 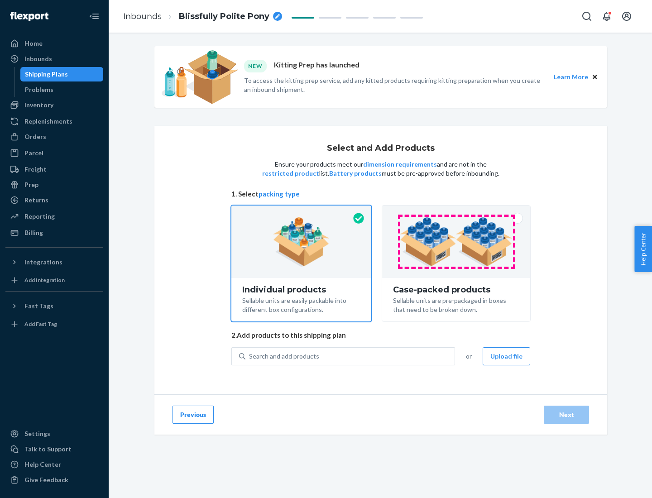 What do you see at coordinates (643, 249) in the screenshot?
I see `span: Help Center` at bounding box center [643, 249].